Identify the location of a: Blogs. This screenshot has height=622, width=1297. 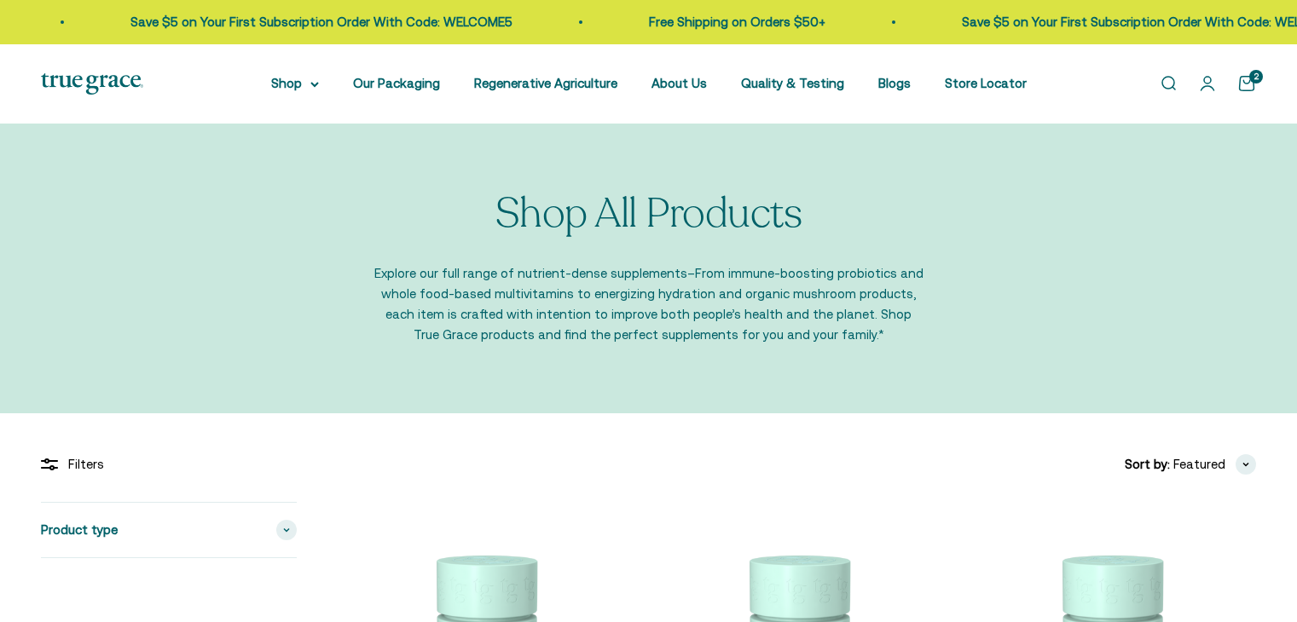
(894, 83).